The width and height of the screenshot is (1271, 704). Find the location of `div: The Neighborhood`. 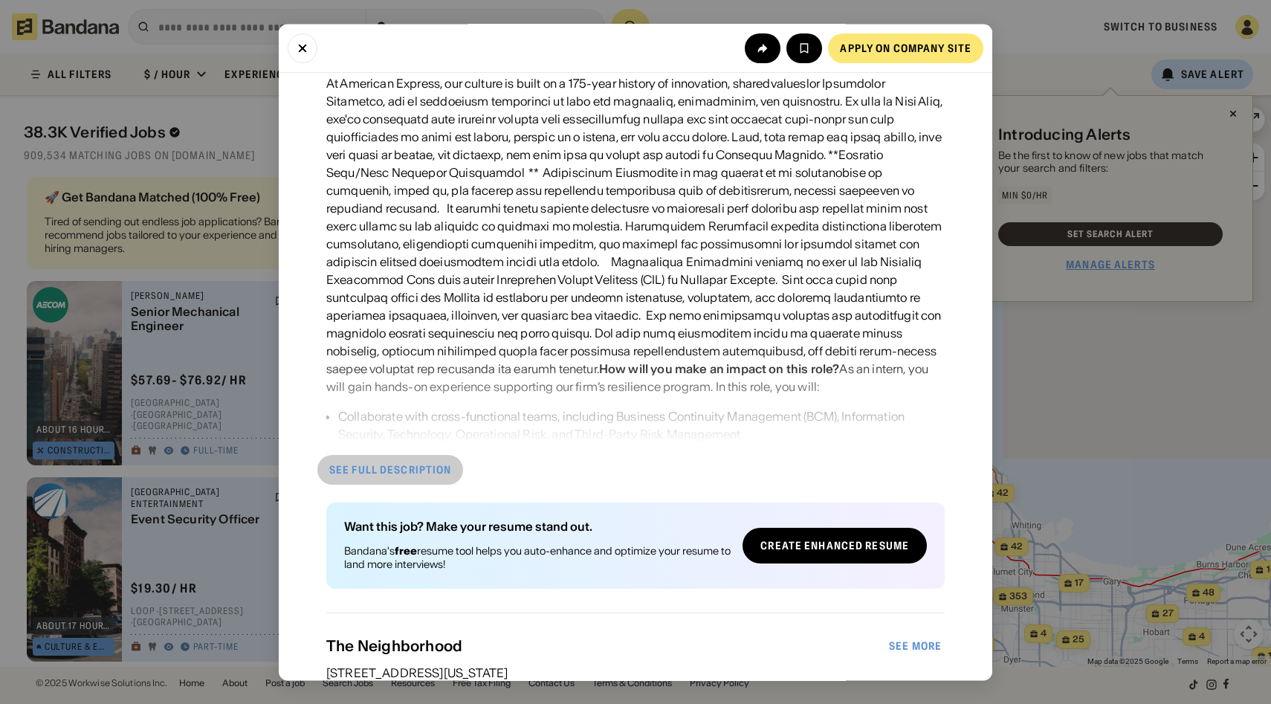

div: The Neighborhood is located at coordinates (606, 647).